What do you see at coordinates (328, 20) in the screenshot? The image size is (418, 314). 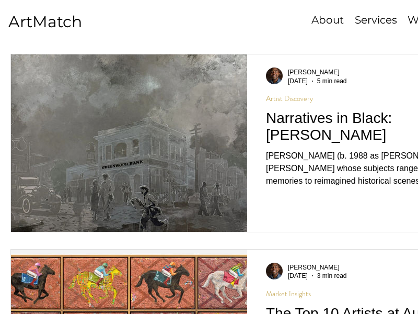 I see `a: About` at bounding box center [328, 20].